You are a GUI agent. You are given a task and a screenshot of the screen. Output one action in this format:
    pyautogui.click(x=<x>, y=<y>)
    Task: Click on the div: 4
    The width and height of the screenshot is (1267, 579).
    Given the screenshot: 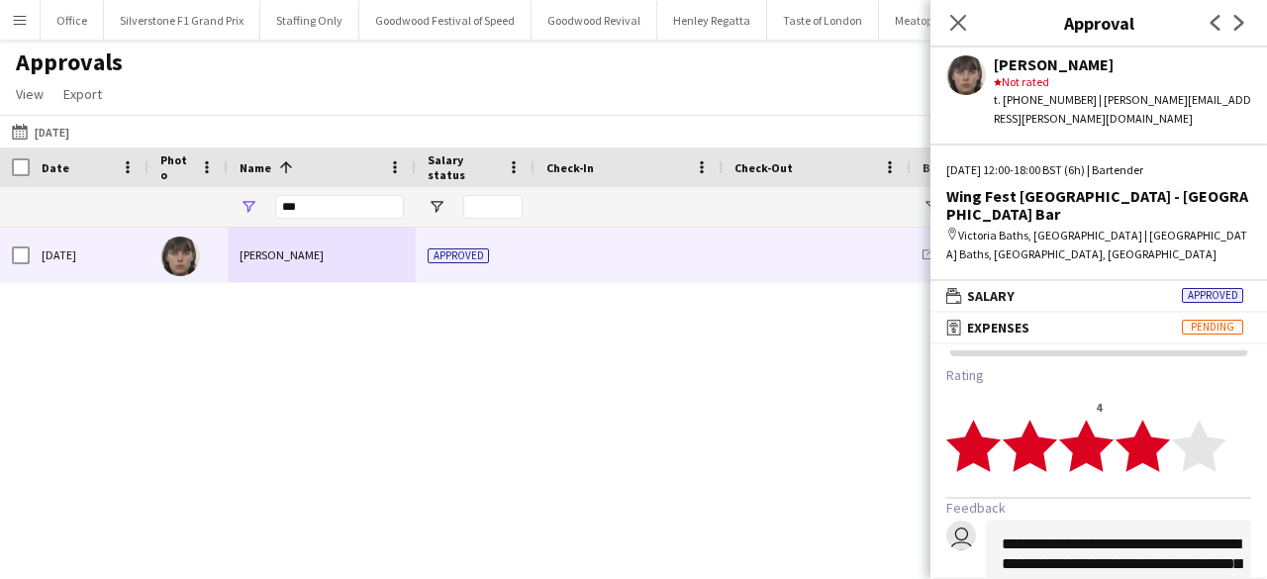 What is the action you would take?
    pyautogui.click(x=1098, y=407)
    